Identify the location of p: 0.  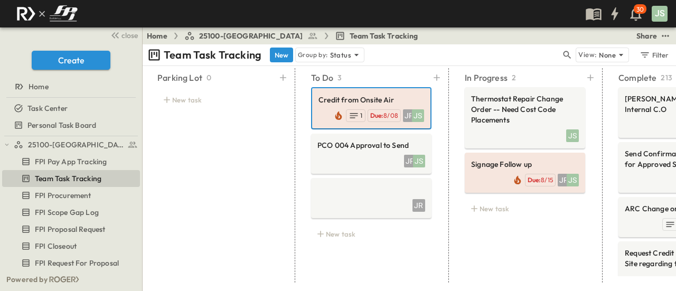
(209, 78).